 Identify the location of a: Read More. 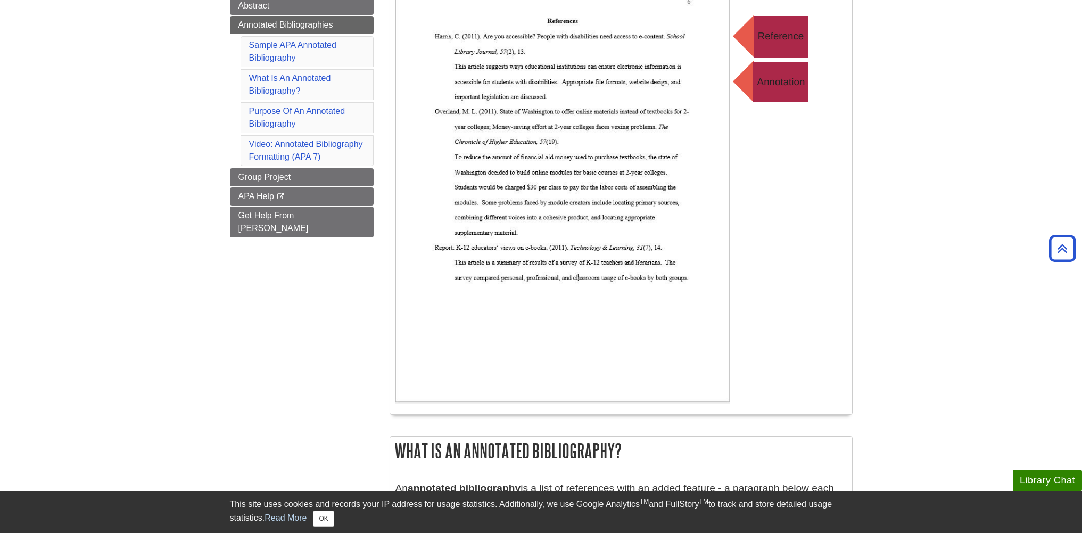
(285, 517).